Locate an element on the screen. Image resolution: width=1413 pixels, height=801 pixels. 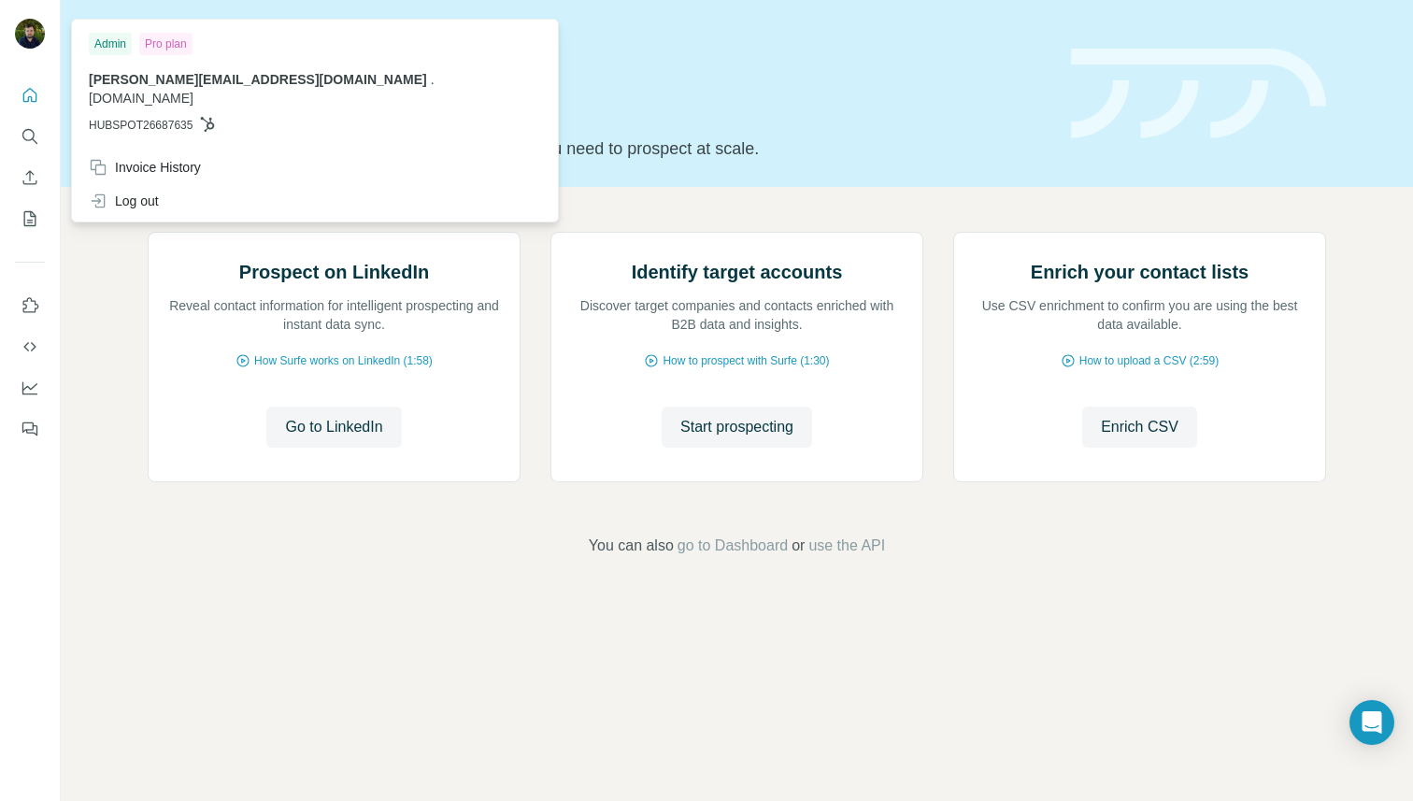
button: Start prospecting is located at coordinates (737, 427).